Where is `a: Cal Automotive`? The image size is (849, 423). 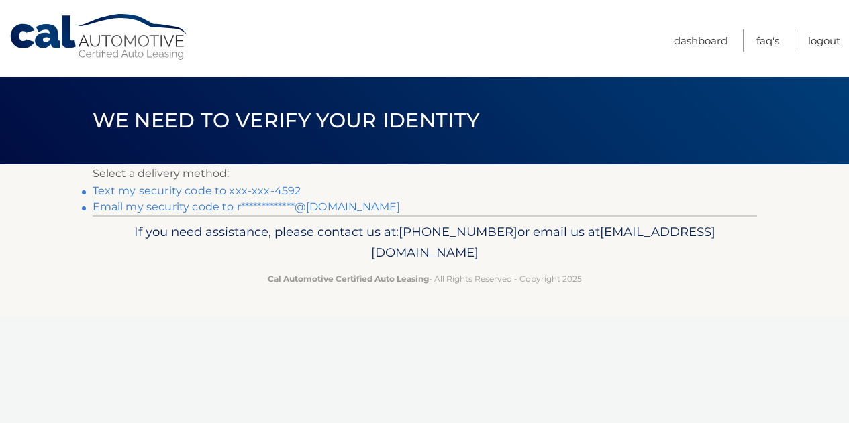 a: Cal Automotive is located at coordinates (99, 37).